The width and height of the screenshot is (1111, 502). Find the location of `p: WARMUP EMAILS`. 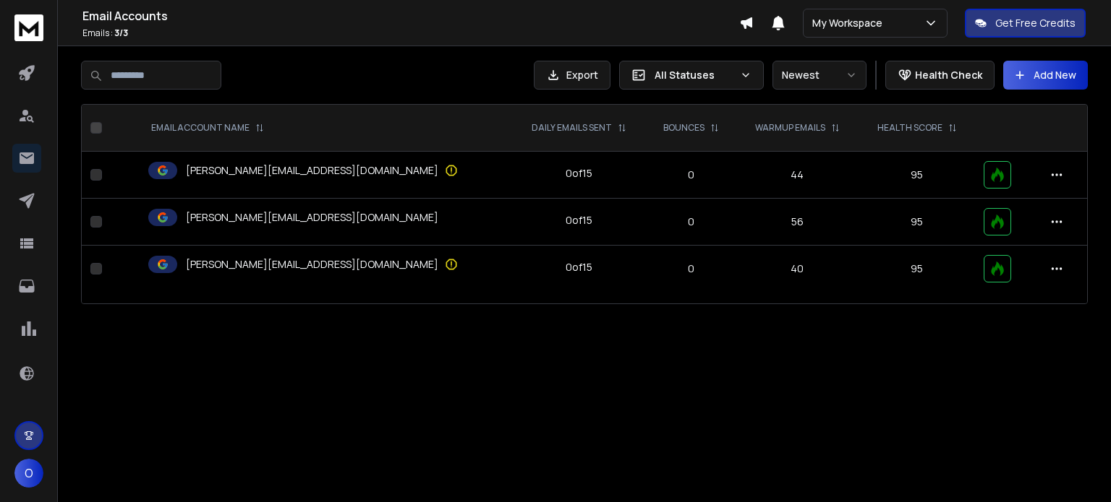

p: WARMUP EMAILS is located at coordinates (790, 128).